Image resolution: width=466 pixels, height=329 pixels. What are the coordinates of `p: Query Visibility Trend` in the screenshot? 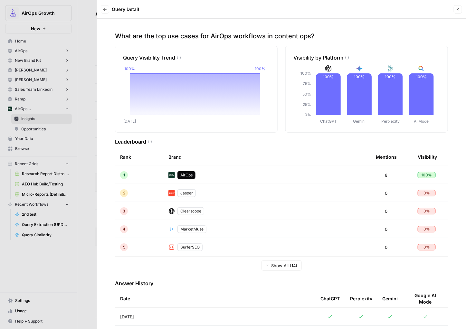 It's located at (149, 58).